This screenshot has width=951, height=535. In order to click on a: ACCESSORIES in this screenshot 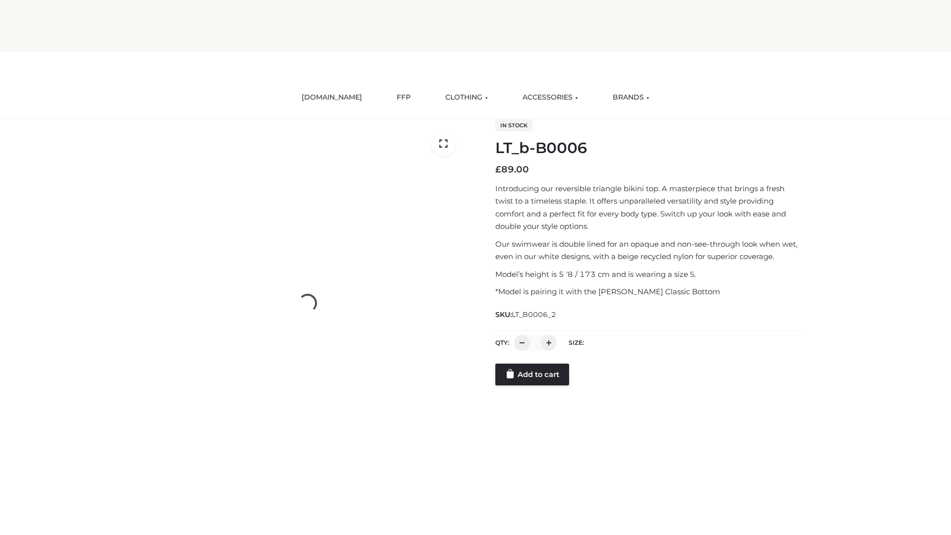, I will do `click(550, 98)`.